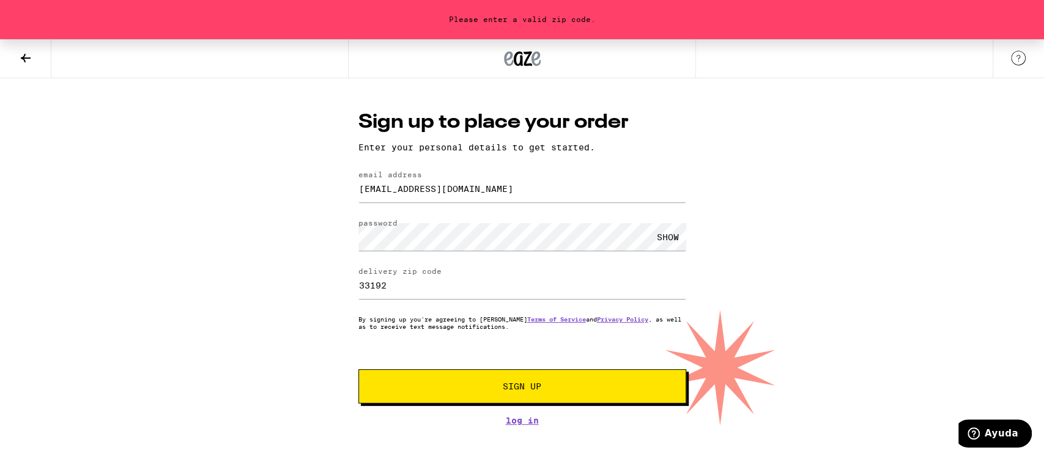 Image resolution: width=1044 pixels, height=456 pixels. Describe the element at coordinates (623, 319) in the screenshot. I see `a: Privacy Policy` at that location.